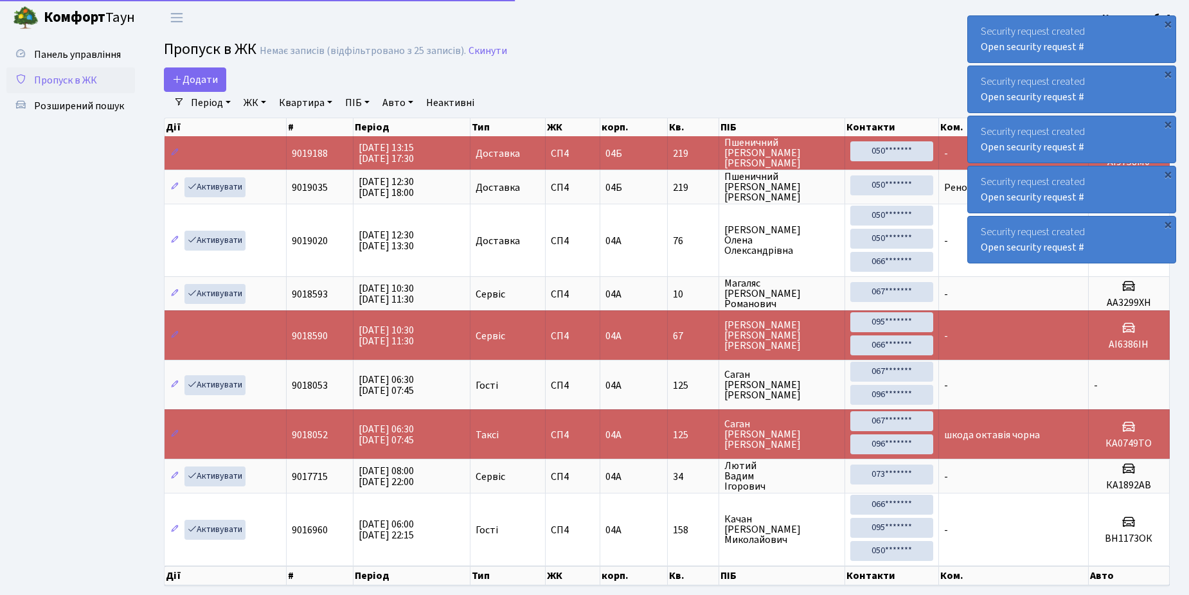 Image resolution: width=1189 pixels, height=595 pixels. I want to click on span: Таксі, so click(487, 435).